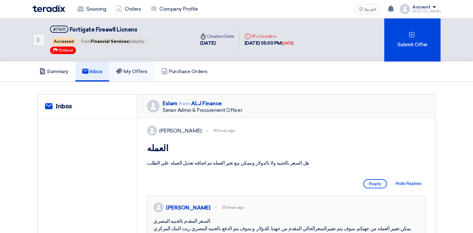 This screenshot has width=473, height=233. What do you see at coordinates (185, 72) in the screenshot?
I see `h5: Purchase Orders` at bounding box center [185, 72].